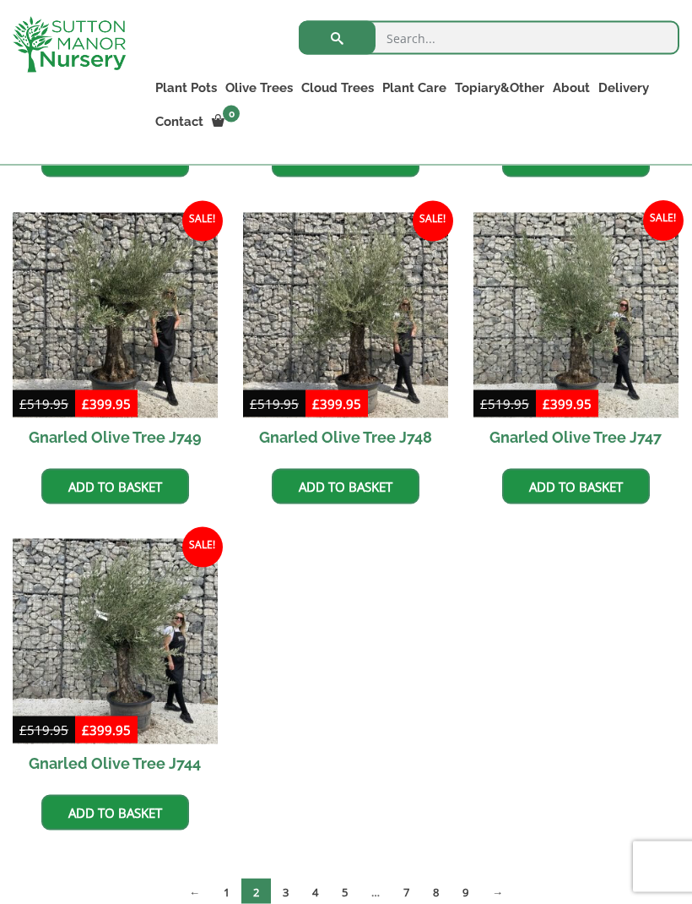 Image resolution: width=692 pixels, height=904 pixels. Describe the element at coordinates (115, 763) in the screenshot. I see `h2: Gnarled Olive Tree J744` at that location.